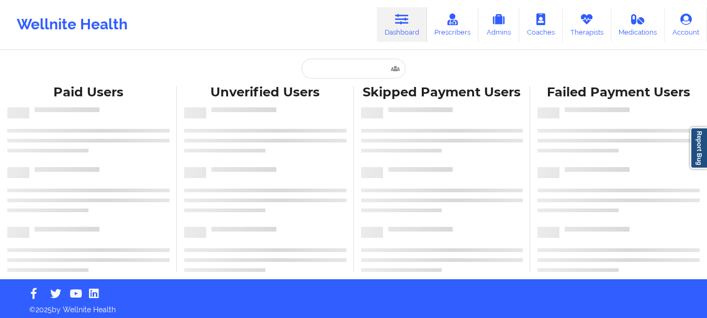 This screenshot has height=318, width=707. What do you see at coordinates (499, 25) in the screenshot?
I see `a: Admins` at bounding box center [499, 25].